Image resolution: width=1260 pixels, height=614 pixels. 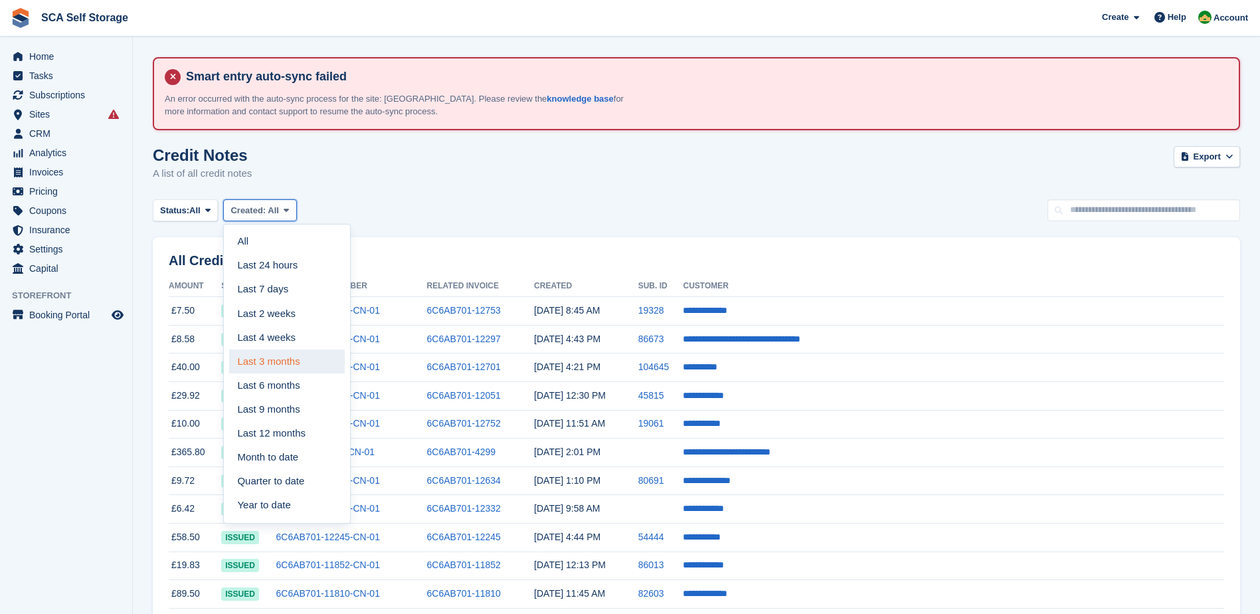 What do you see at coordinates (651, 310) in the screenshot?
I see `a: 19328` at bounding box center [651, 310].